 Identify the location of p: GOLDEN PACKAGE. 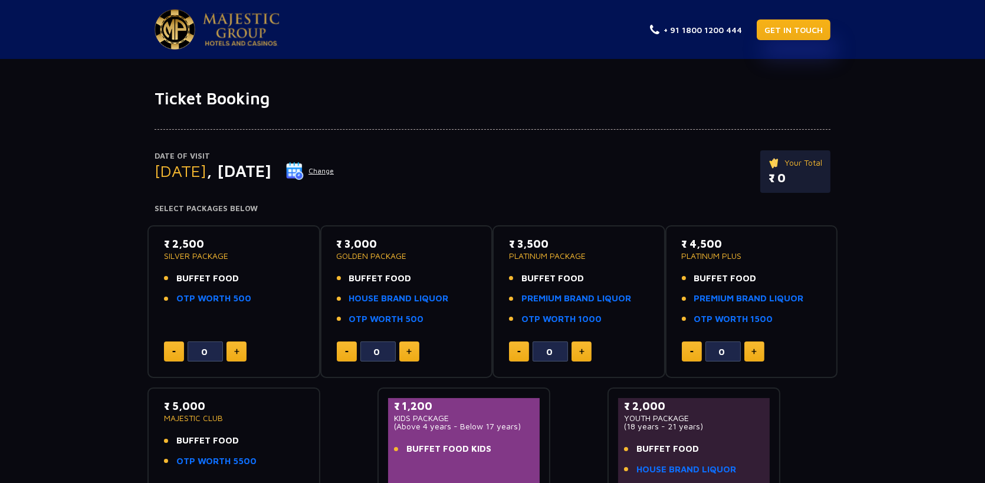
(406, 256).